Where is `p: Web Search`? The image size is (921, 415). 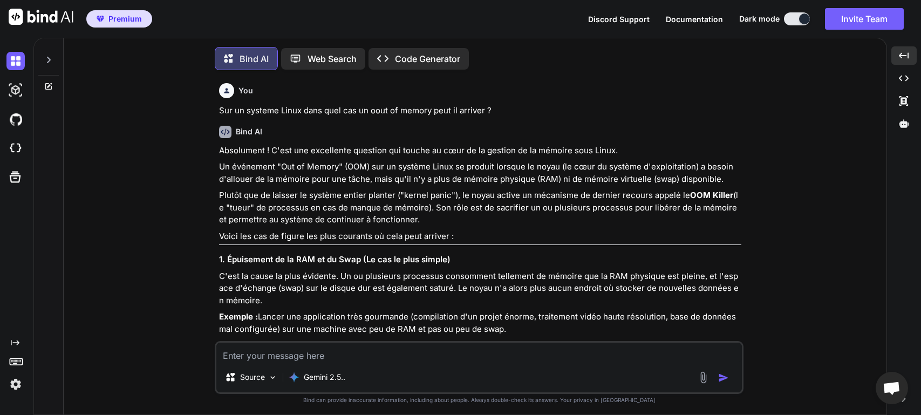
p: Web Search is located at coordinates (332, 59).